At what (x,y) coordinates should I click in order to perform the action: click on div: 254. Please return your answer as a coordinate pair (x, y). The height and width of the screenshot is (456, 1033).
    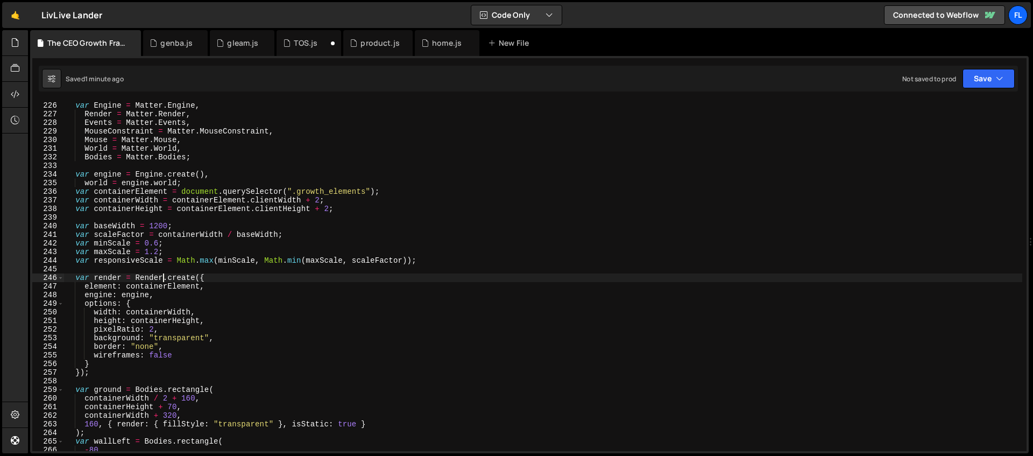
    Looking at the image, I should click on (48, 347).